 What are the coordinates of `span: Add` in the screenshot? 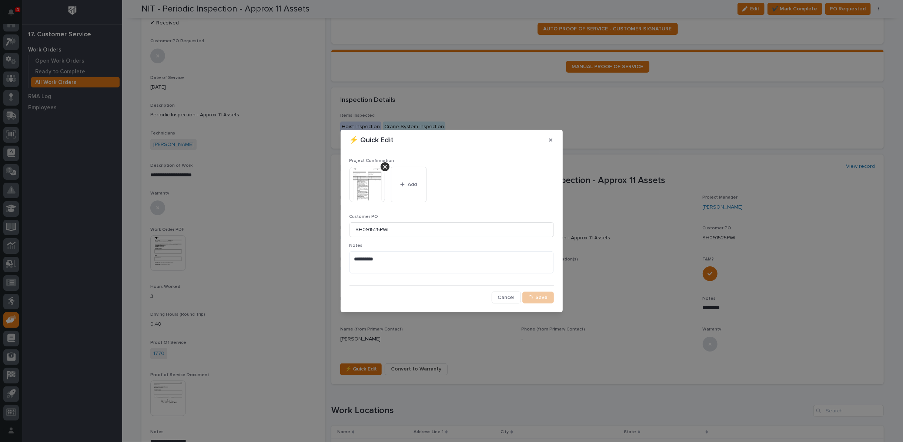 It's located at (412, 184).